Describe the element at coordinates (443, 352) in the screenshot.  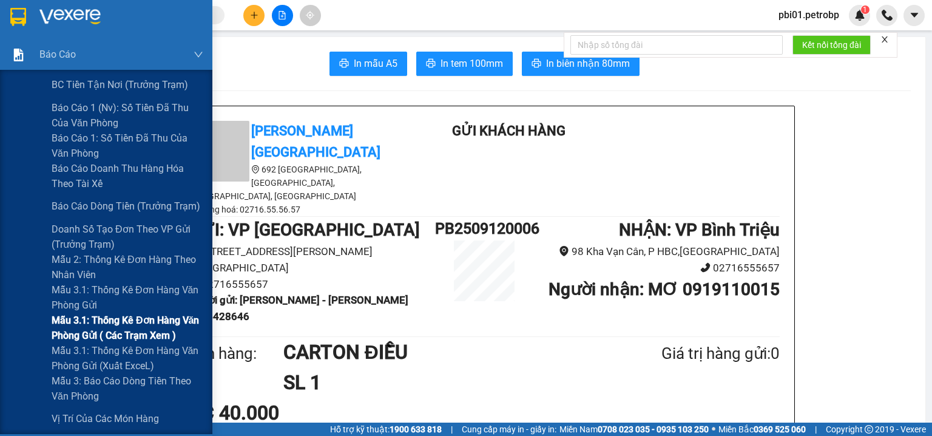
I see `h1: CARTON ĐIỀU` at that location.